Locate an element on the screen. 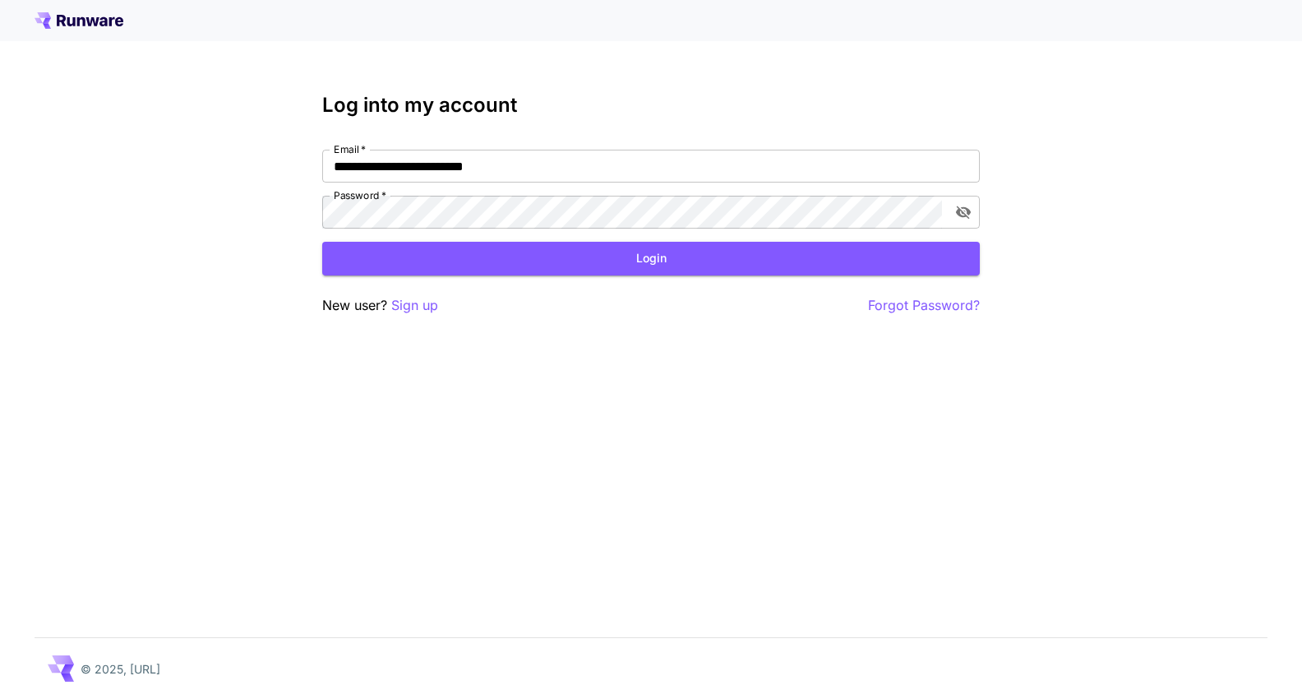 The image size is (1302, 699). p: New user? is located at coordinates (380, 305).